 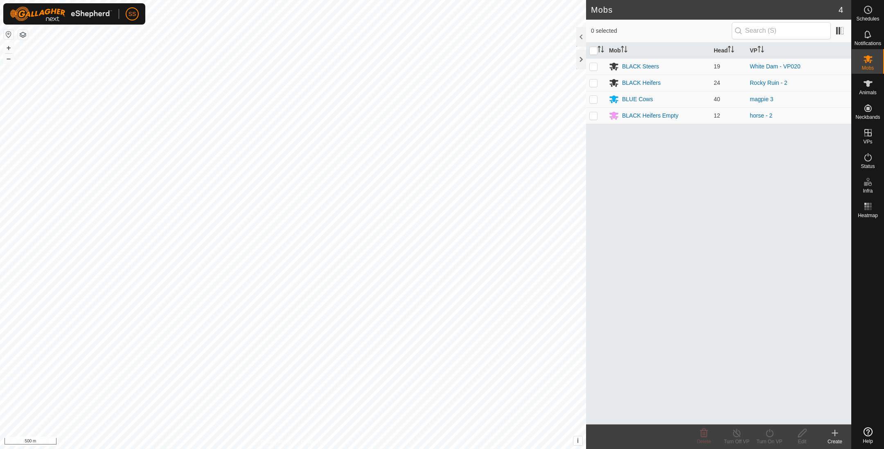 I want to click on a: Help, so click(x=868, y=435).